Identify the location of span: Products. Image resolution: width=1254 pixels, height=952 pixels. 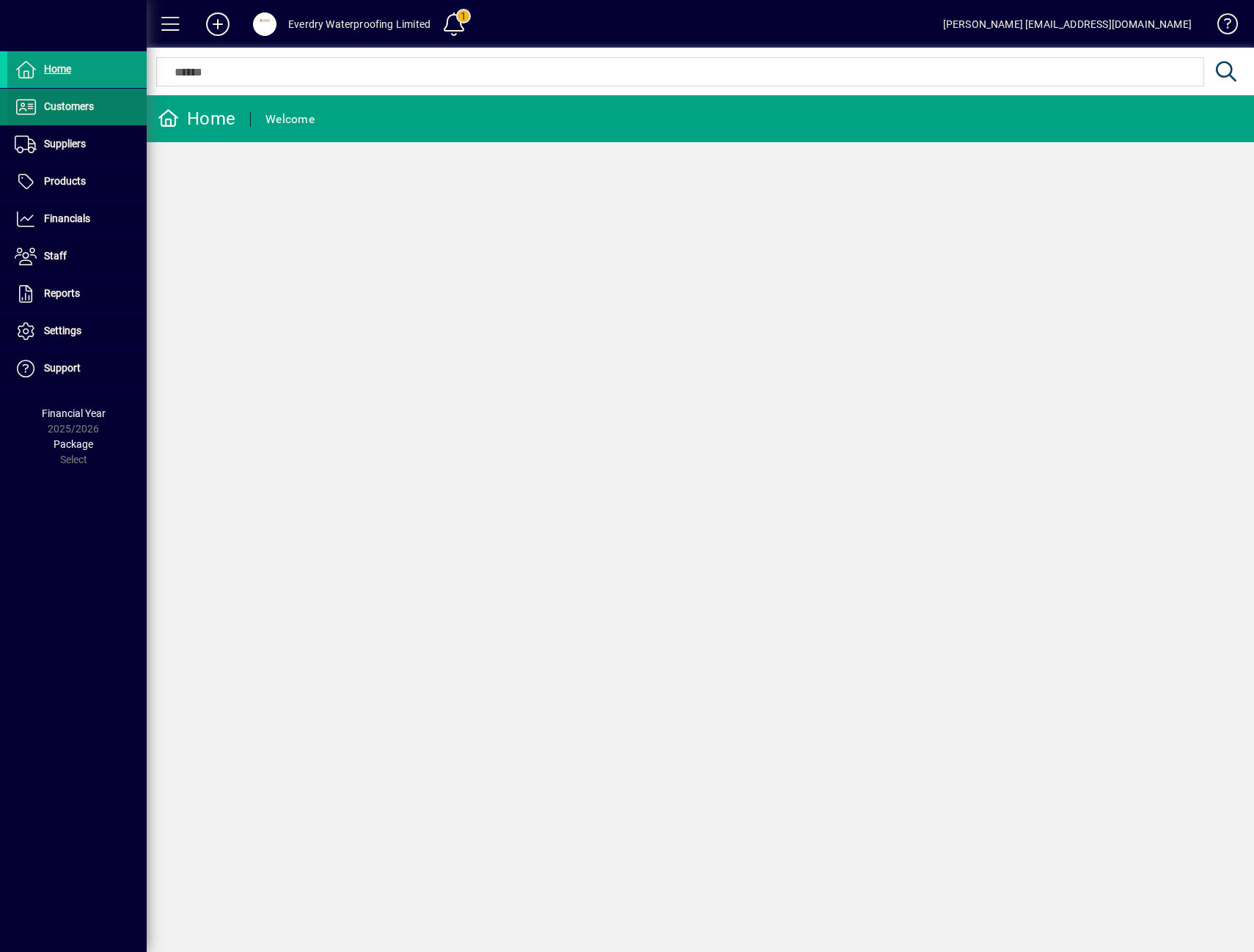
(65, 181).